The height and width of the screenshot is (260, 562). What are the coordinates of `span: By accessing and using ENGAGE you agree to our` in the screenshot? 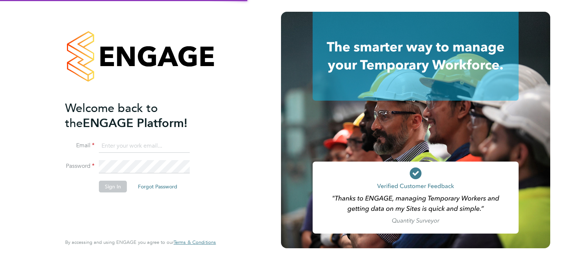 It's located at (141, 242).